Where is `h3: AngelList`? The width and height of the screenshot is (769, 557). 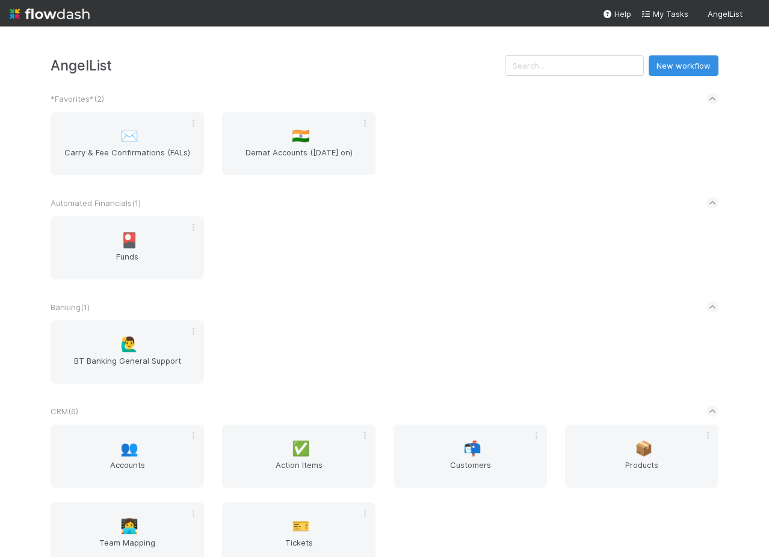 h3: AngelList is located at coordinates (277, 65).